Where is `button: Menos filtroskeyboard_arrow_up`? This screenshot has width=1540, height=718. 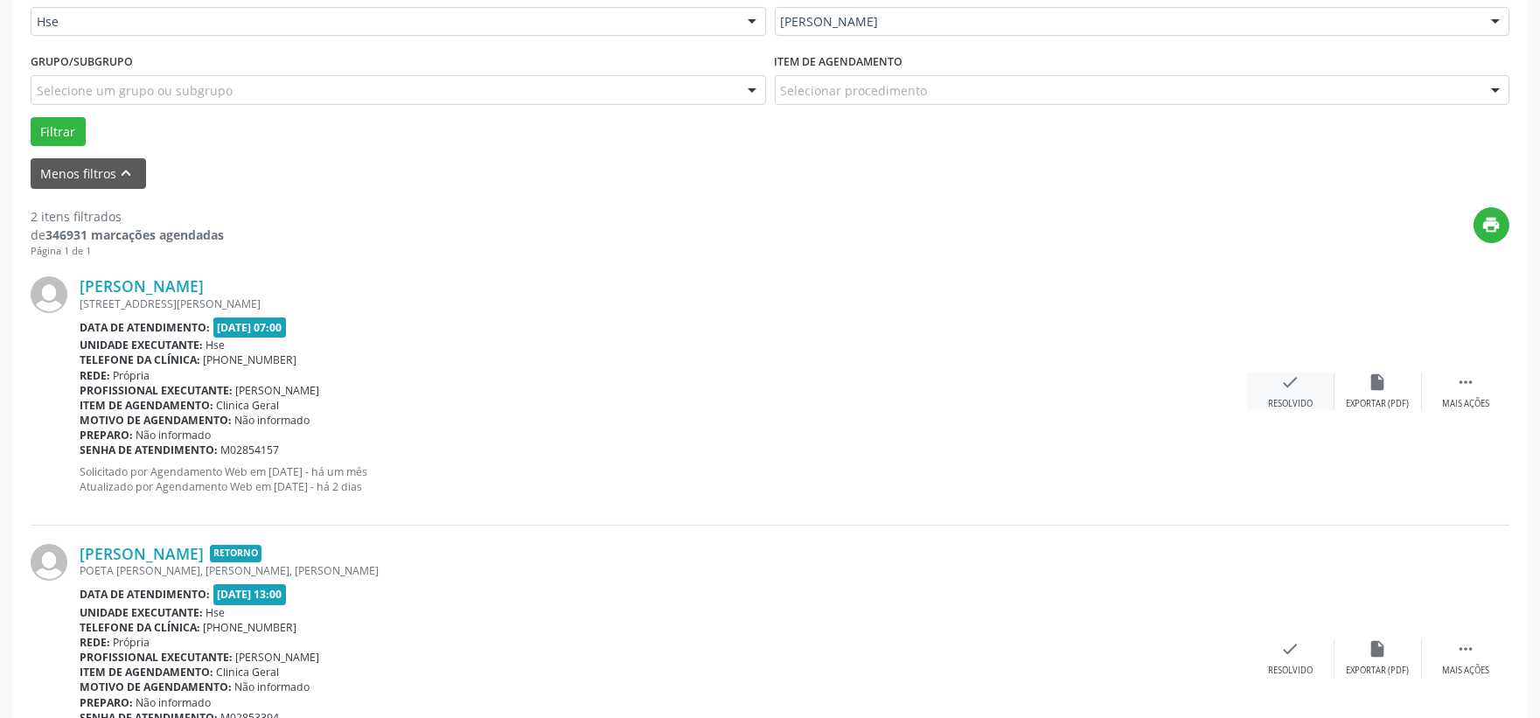
button: Menos filtroskeyboard_arrow_up is located at coordinates (88, 173).